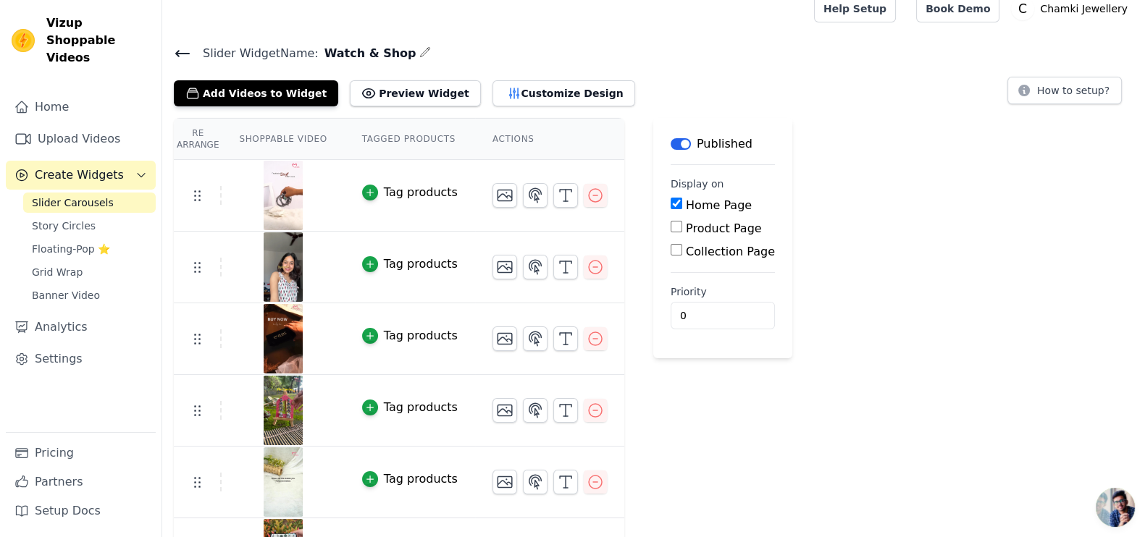 This screenshot has height=537, width=1145. I want to click on label: Collection Page, so click(730, 251).